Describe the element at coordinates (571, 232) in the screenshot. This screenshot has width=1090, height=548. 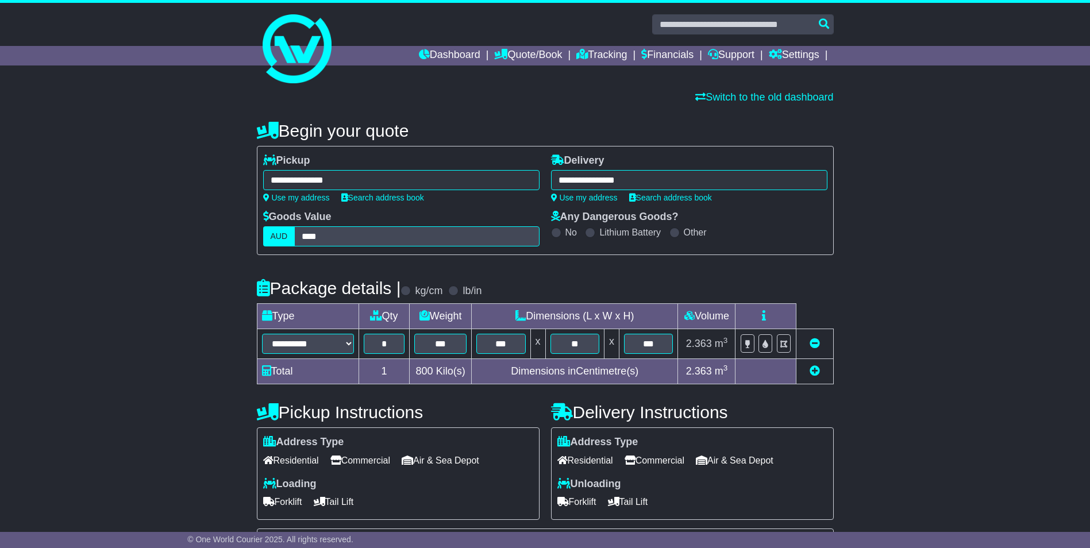
I see `label: No` at that location.